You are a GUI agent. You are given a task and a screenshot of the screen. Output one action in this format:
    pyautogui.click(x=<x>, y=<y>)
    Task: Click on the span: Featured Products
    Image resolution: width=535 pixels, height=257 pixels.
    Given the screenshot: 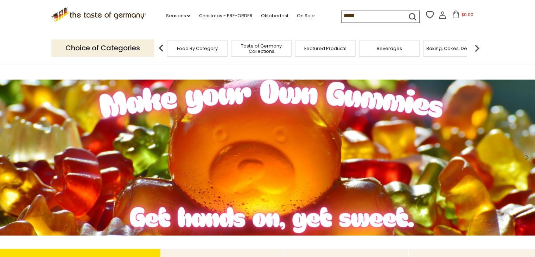 What is the action you would take?
    pyautogui.click(x=325, y=48)
    